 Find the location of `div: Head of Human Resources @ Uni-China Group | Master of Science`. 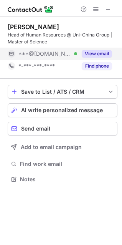

div: Head of Human Resources @ Uni-China Group | Master of Science is located at coordinates (63, 38).